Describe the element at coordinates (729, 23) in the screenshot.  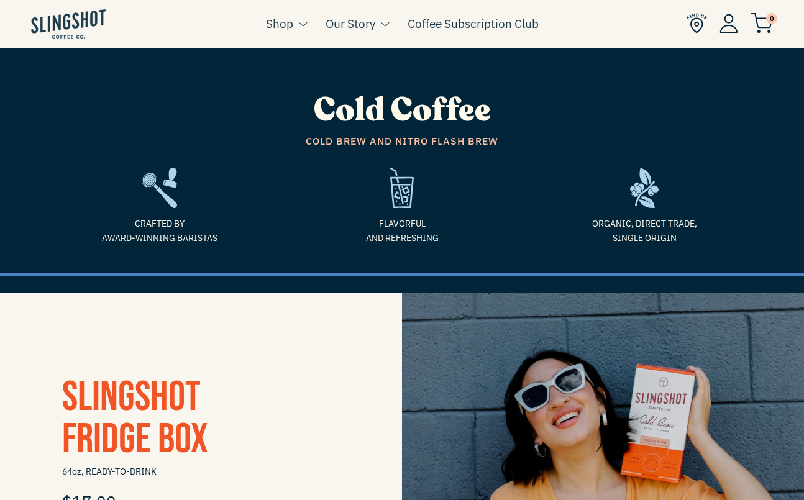
I see `img: Account` at that location.